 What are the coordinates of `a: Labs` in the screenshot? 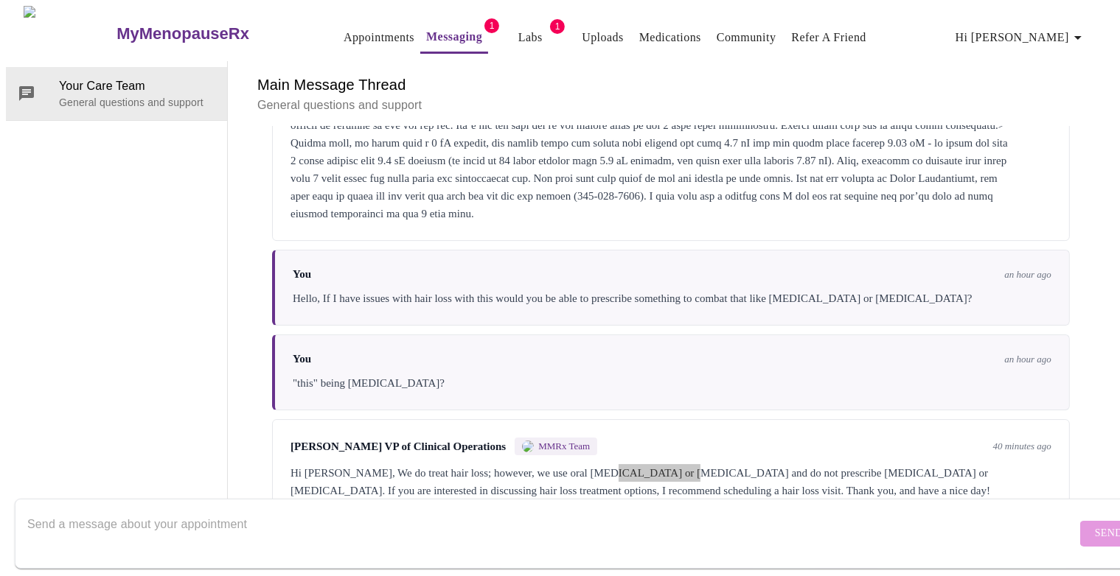 It's located at (530, 38).